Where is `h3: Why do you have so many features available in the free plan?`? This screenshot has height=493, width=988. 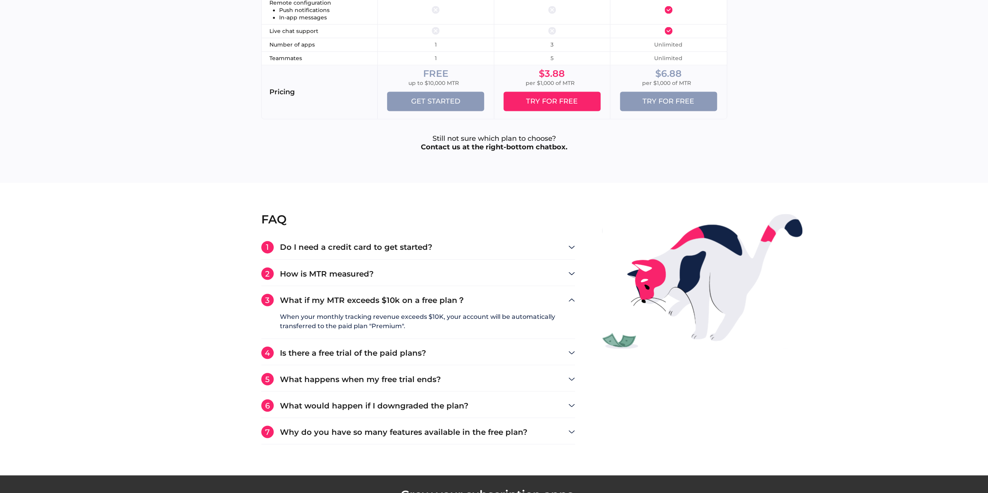
h3: Why do you have so many features available in the free plan? is located at coordinates (424, 432).